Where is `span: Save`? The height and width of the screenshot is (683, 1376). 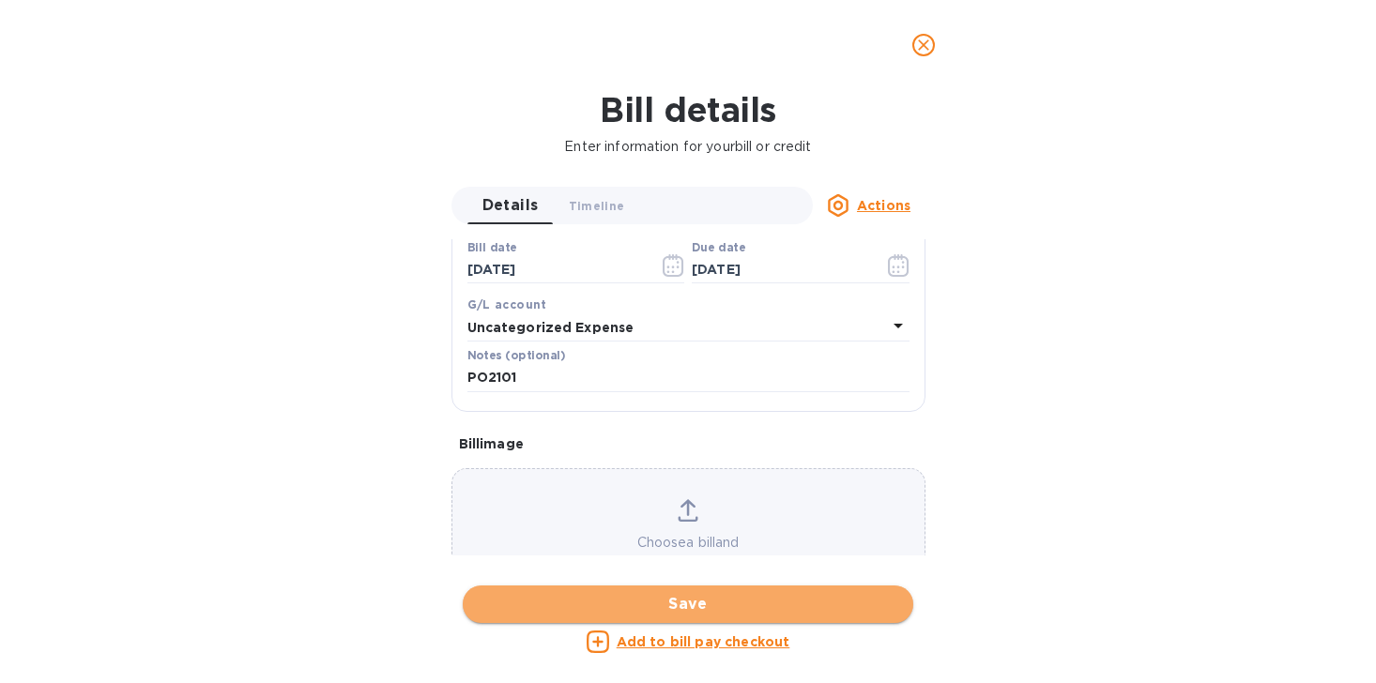 span: Save is located at coordinates (688, 604).